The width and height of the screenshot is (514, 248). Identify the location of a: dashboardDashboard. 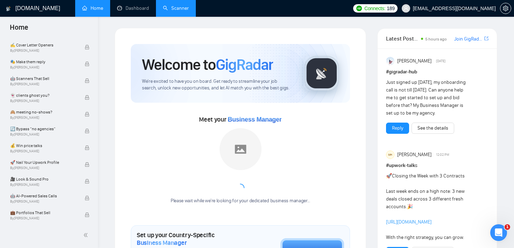
(133, 8).